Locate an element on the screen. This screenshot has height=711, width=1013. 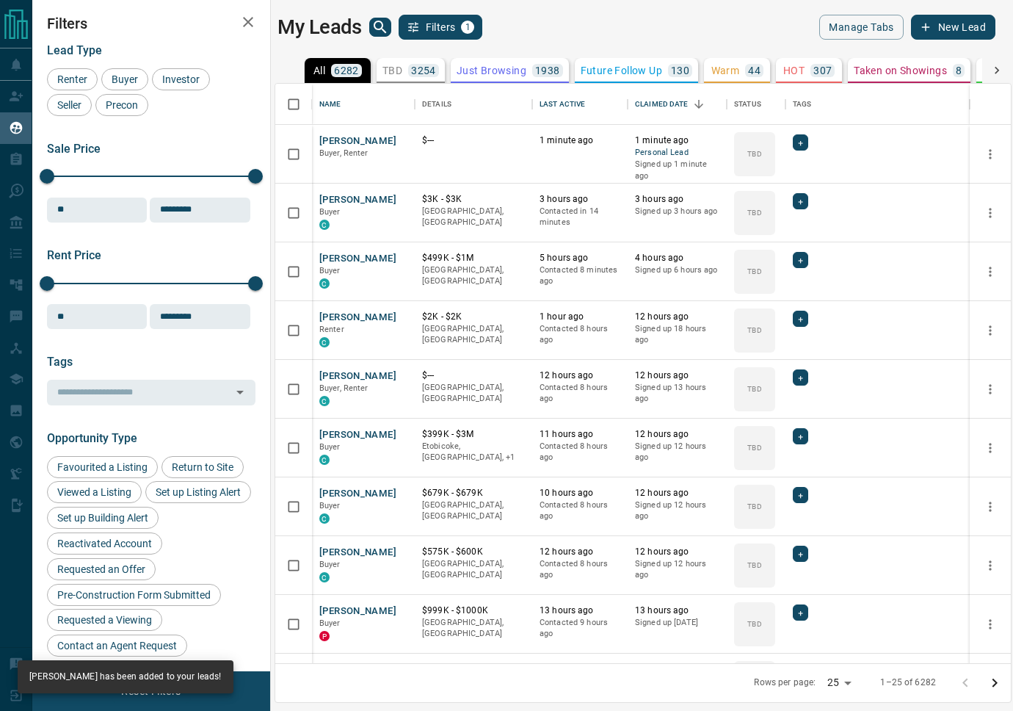
span: Pre-Construction Form Submitted is located at coordinates (134, 595).